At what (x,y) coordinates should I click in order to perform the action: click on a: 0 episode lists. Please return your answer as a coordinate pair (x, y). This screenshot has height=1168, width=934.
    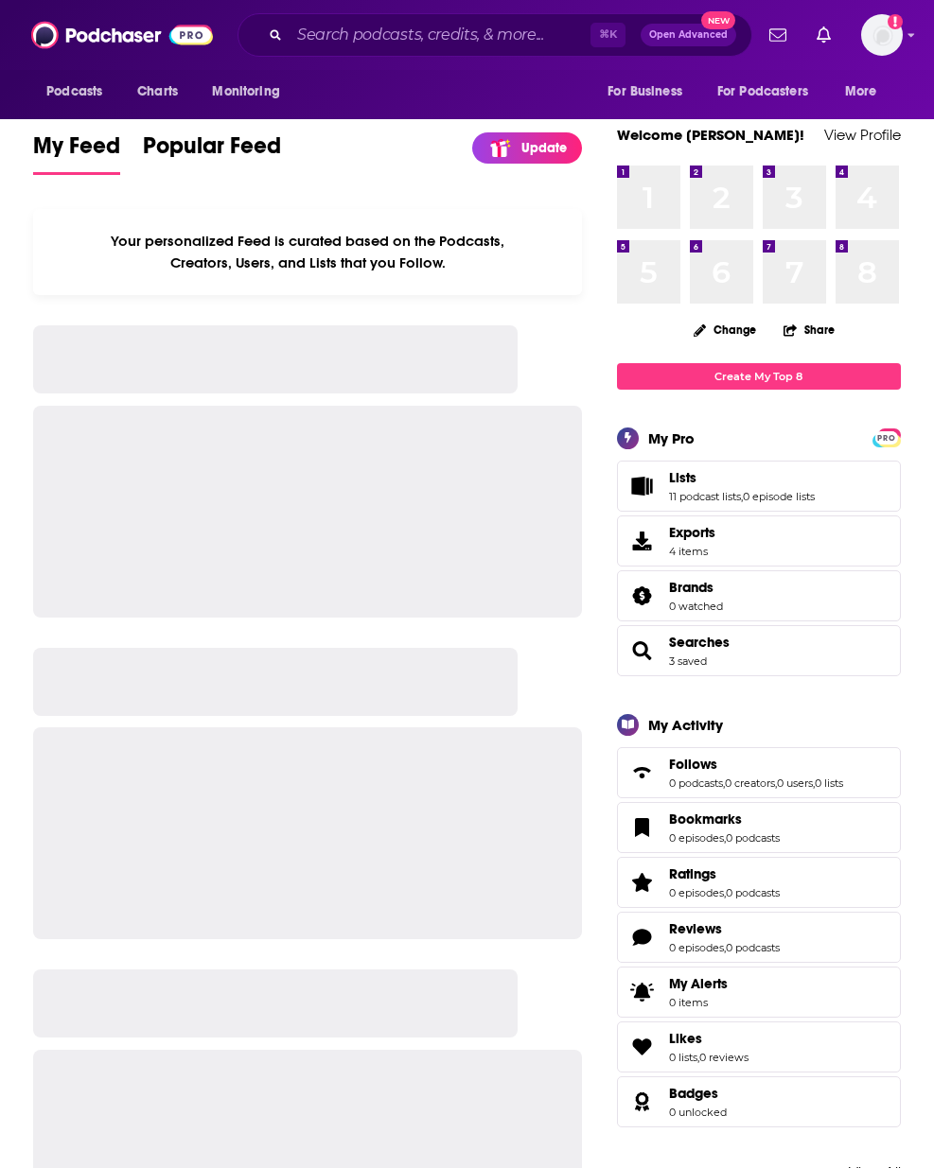
    Looking at the image, I should click on (778, 497).